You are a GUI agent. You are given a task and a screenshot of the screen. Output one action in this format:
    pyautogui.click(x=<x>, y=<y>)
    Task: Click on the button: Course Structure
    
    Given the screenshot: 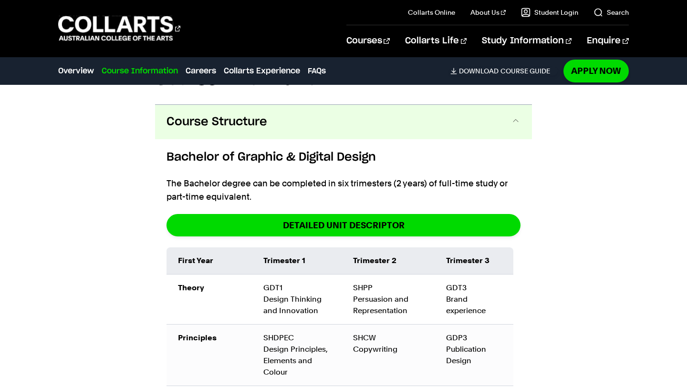 What is the action you would take?
    pyautogui.click(x=344, y=122)
    